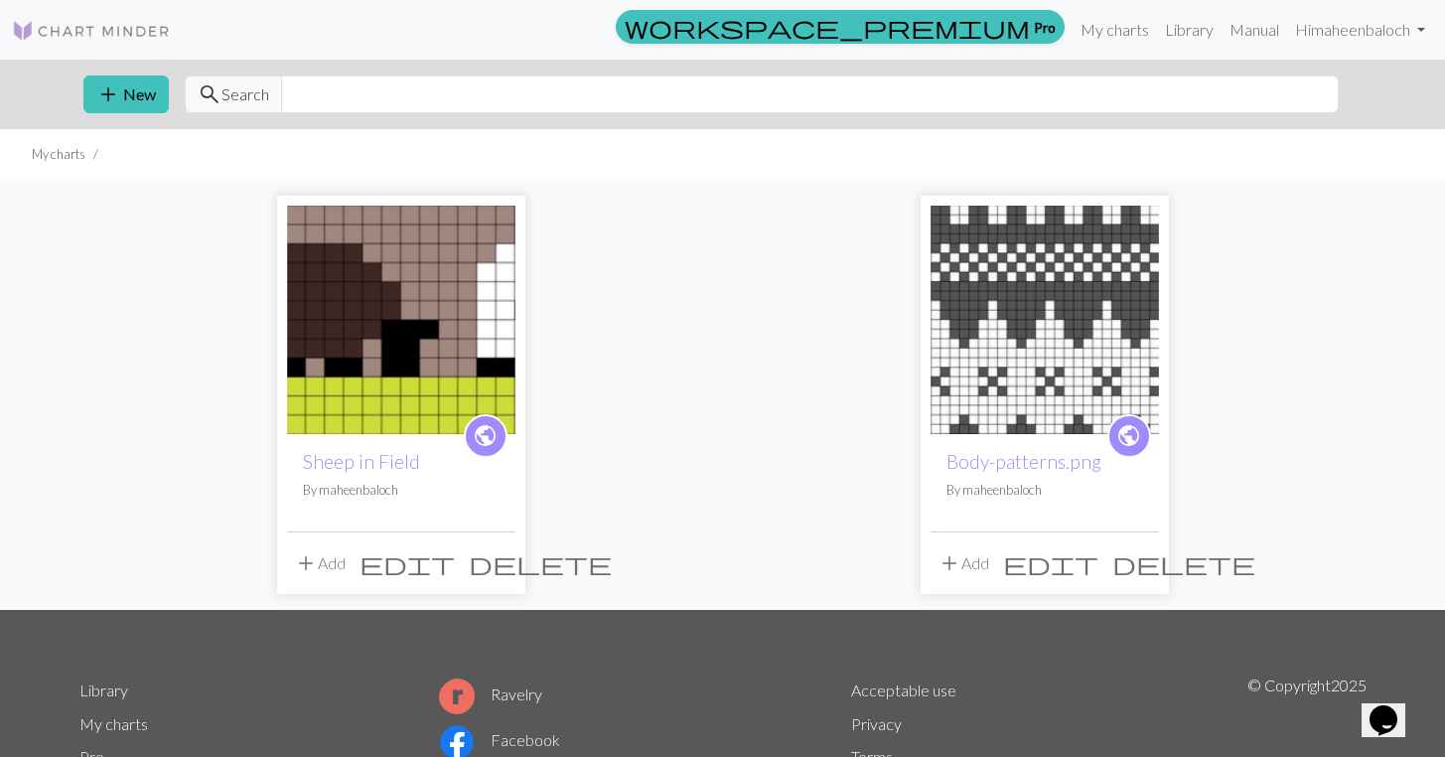 Image resolution: width=1445 pixels, height=757 pixels. I want to click on img: Body-patterns.png, so click(1045, 320).